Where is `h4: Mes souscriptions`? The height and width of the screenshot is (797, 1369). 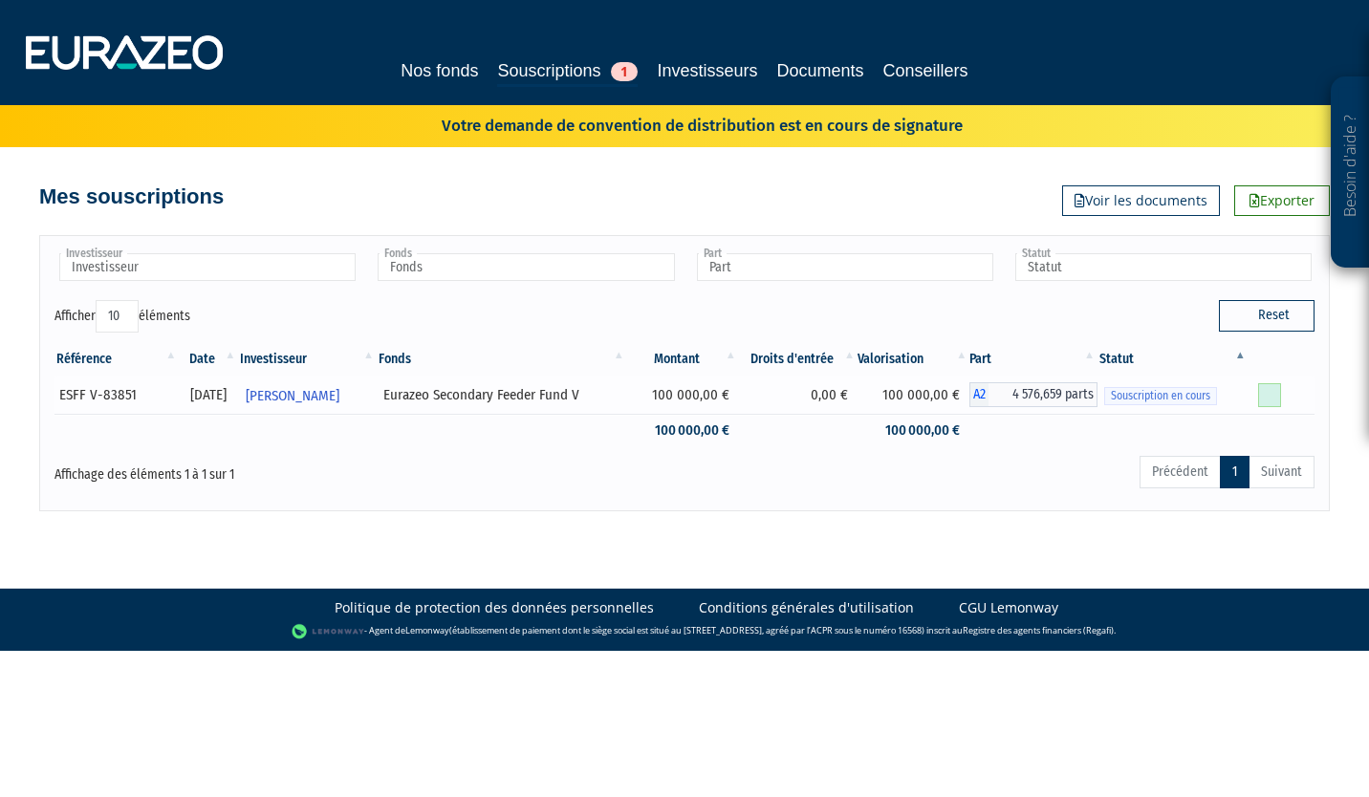
h4: Mes souscriptions is located at coordinates (131, 197).